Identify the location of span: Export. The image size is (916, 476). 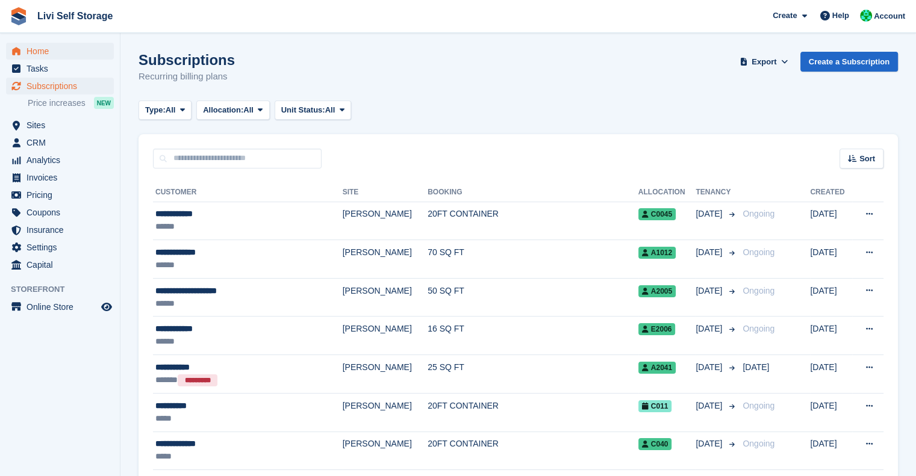
(764, 62).